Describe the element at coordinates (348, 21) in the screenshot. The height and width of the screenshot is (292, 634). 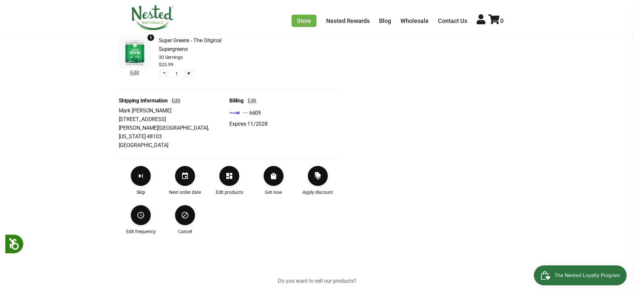
I see `a: Nested Rewards` at that location.